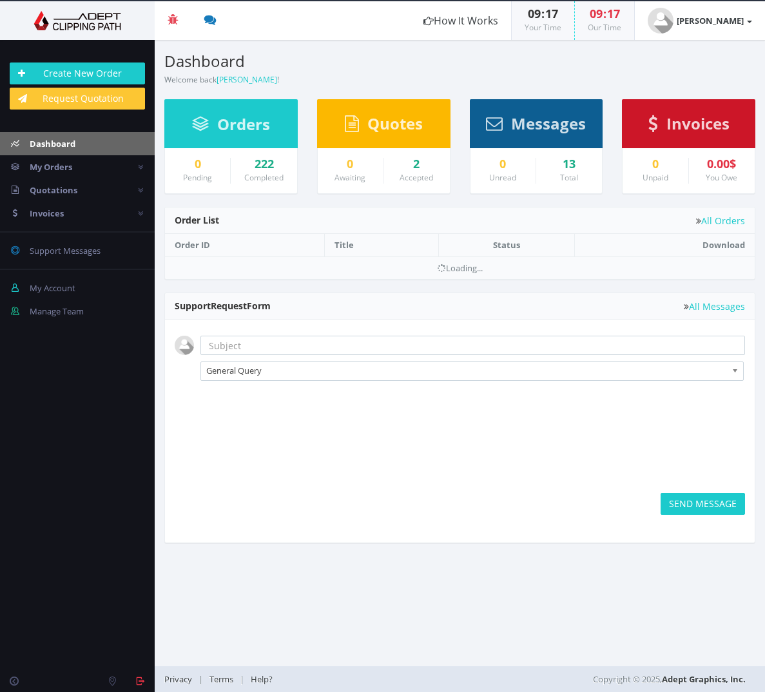  I want to click on div: 0.00$, so click(722, 164).